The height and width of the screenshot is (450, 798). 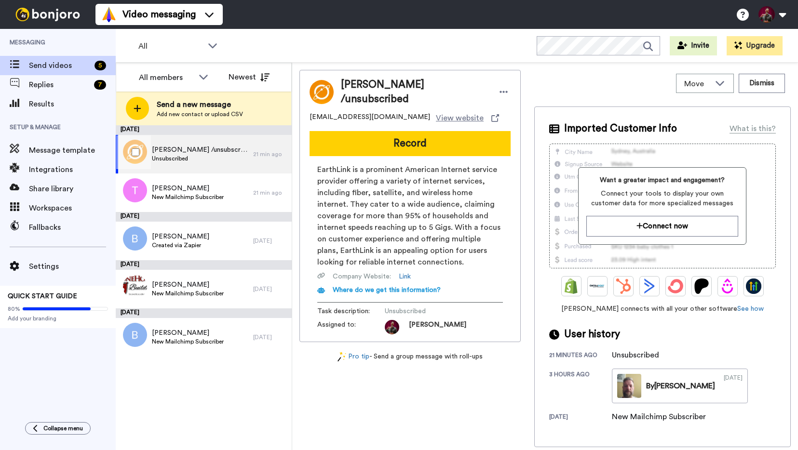 I want to click on span: User history, so click(x=592, y=335).